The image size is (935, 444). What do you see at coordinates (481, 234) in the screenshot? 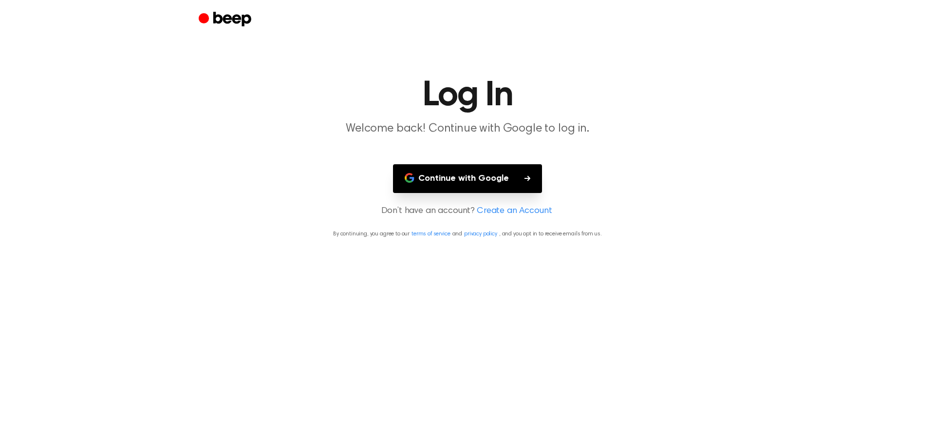
I see `a: privacy policy` at bounding box center [481, 234].